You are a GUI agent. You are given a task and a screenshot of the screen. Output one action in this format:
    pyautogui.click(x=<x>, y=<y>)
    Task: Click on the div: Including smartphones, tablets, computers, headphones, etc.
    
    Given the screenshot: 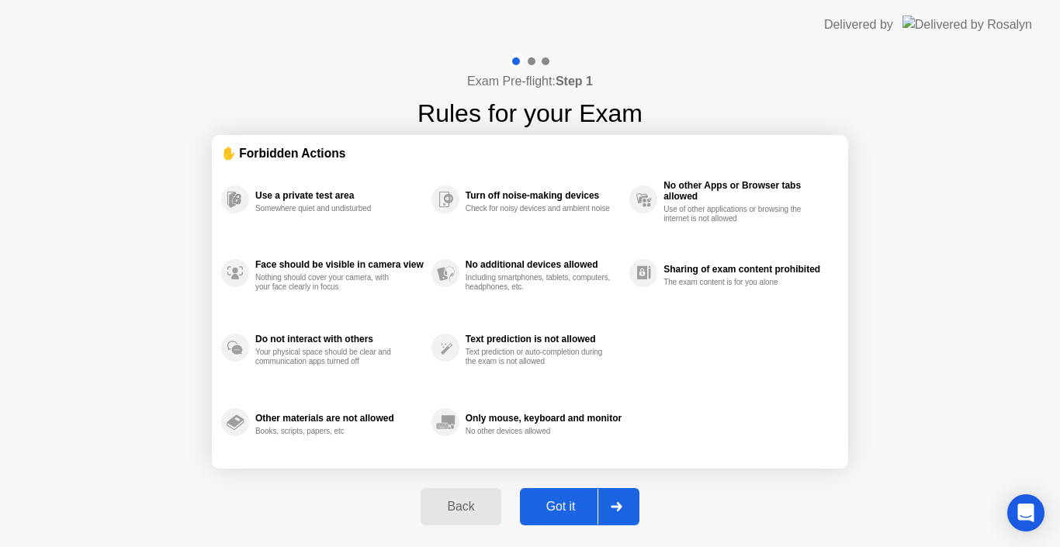 What is the action you would take?
    pyautogui.click(x=539, y=283)
    